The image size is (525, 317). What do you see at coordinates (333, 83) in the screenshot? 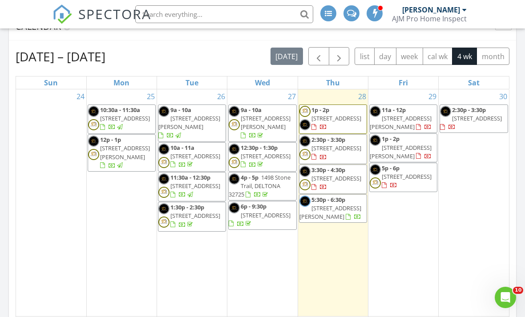
I see `a: Thursday` at bounding box center [333, 83].